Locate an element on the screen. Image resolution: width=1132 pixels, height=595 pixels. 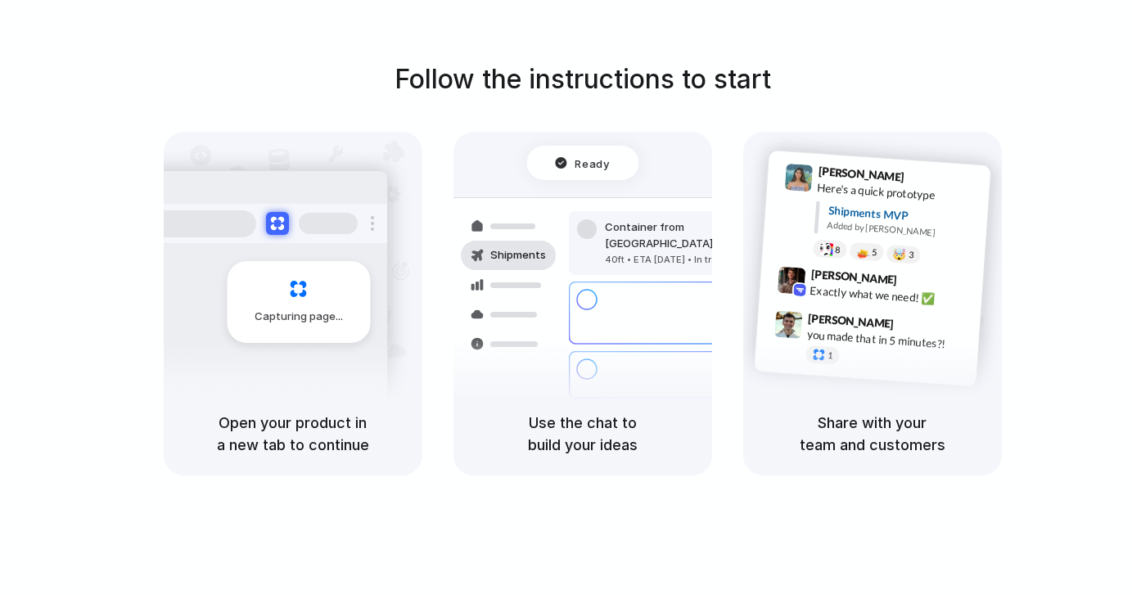
span: Ready is located at coordinates (592, 163).